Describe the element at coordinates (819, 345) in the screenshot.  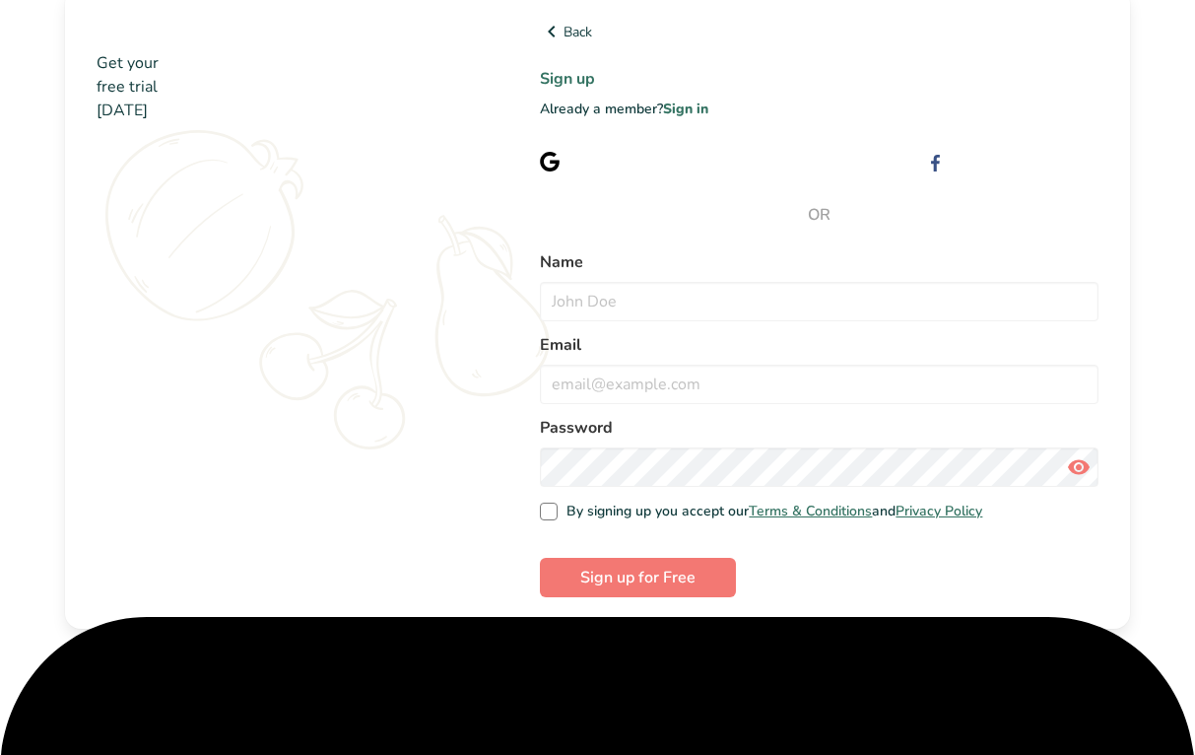
I see `label: Email` at that location.